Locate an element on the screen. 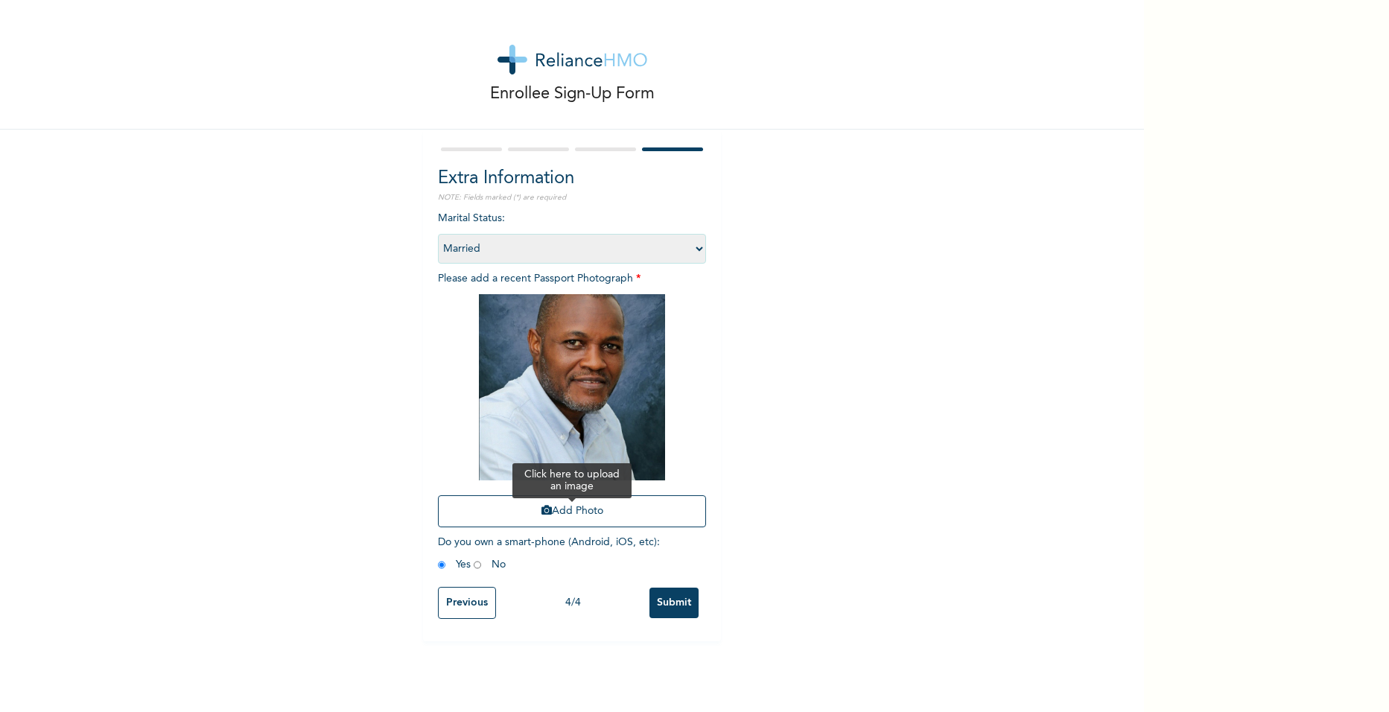  img: Crop is located at coordinates (572, 387).